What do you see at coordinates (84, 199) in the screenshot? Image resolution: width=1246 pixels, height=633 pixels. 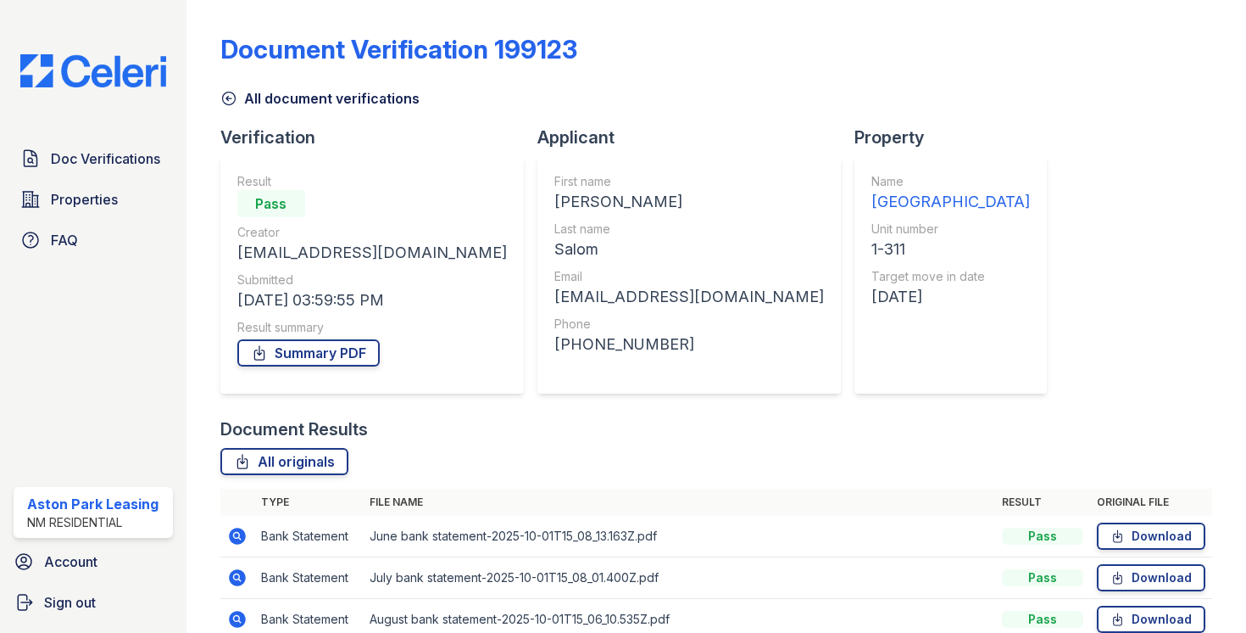 I see `span: Properties` at bounding box center [84, 199].